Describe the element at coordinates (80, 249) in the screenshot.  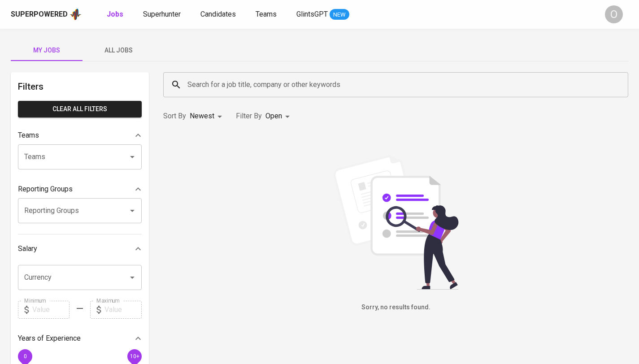
I see `div: Salary` at that location.